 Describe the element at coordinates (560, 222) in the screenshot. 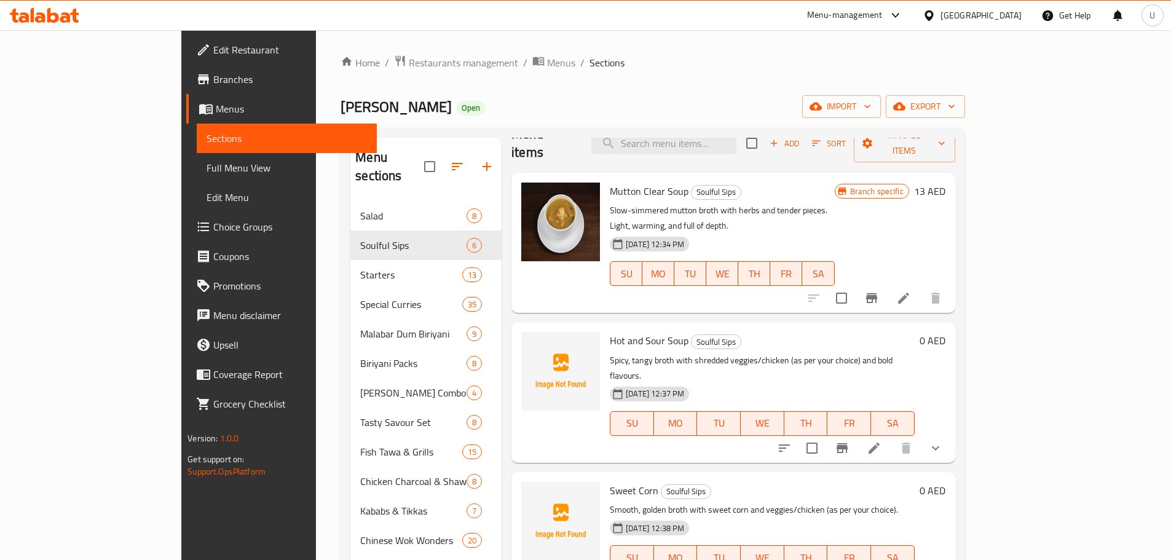

I see `img: Mutton Clear Soup` at that location.